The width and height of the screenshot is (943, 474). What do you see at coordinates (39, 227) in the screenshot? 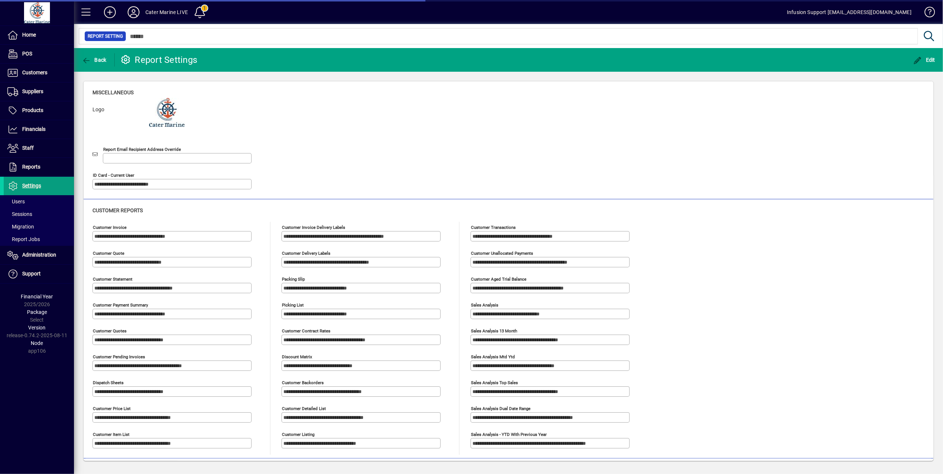
I see `a: Migration` at bounding box center [39, 227].